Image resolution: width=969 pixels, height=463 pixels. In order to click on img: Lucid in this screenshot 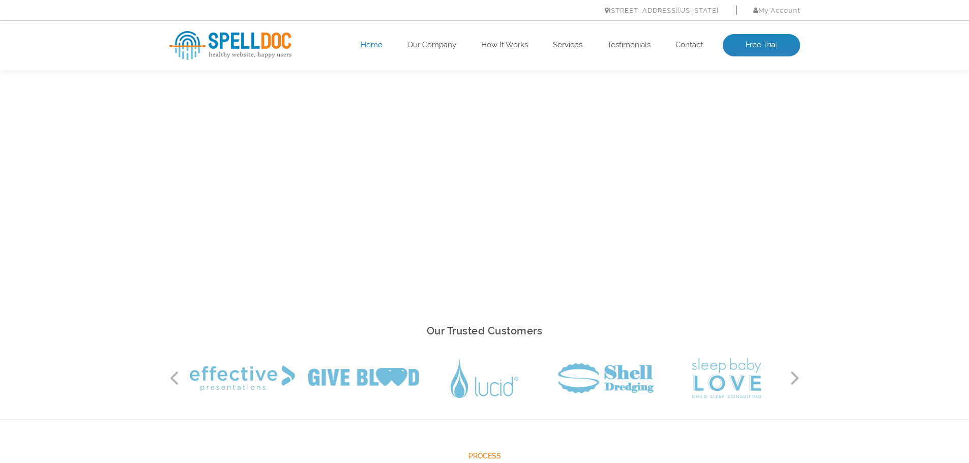, I will do `click(484, 378)`.